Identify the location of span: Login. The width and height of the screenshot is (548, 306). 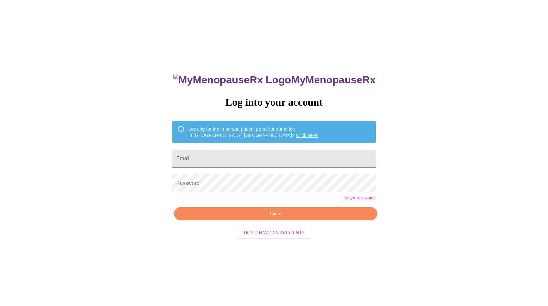
(275, 214).